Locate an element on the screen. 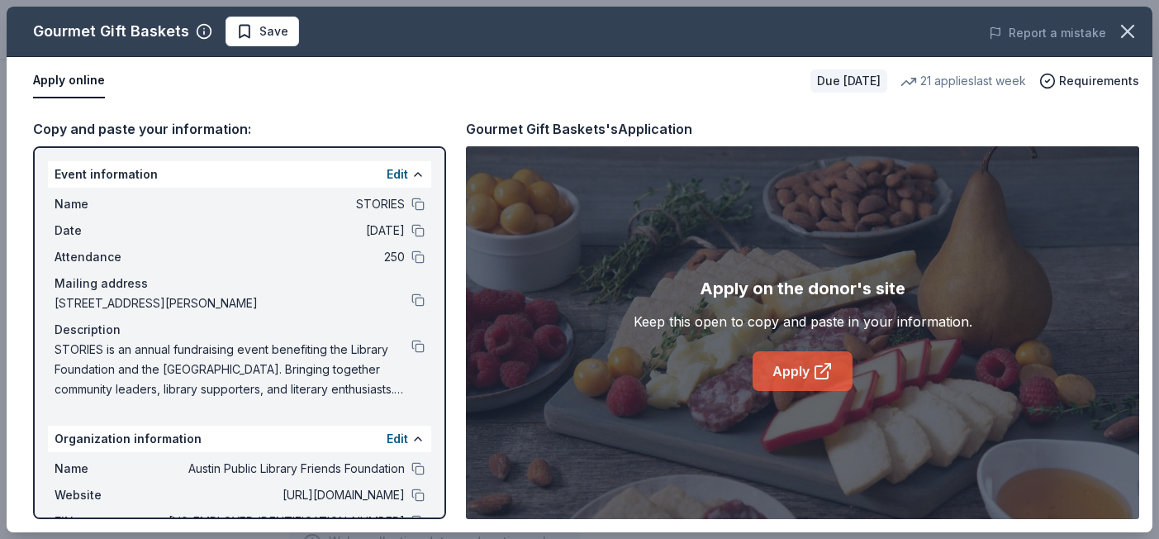 The width and height of the screenshot is (1159, 539). div: Keep this open to copy and paste in your information. is located at coordinates (803, 321).